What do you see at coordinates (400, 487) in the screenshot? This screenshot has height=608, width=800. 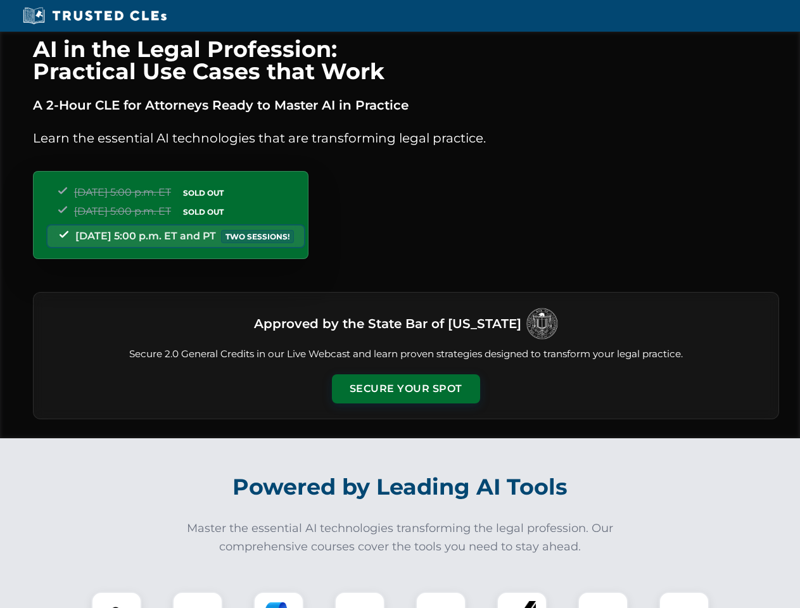 I see `h2: Powered by Leading AI Tools` at bounding box center [400, 487].